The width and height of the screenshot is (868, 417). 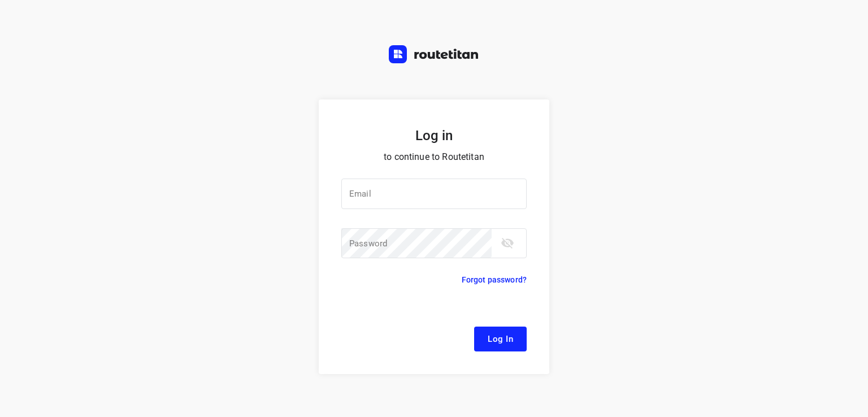 I want to click on span: Log In, so click(x=500, y=339).